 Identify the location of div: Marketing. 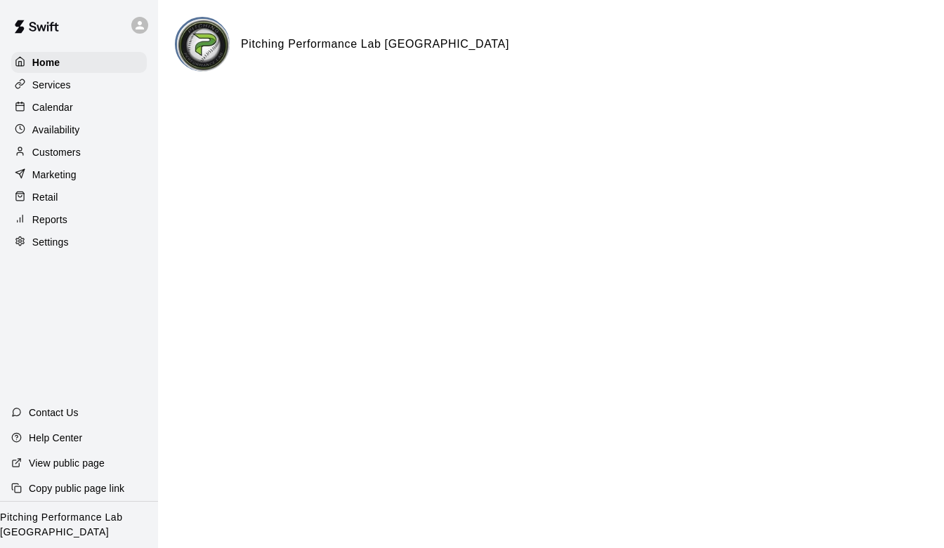
(79, 175).